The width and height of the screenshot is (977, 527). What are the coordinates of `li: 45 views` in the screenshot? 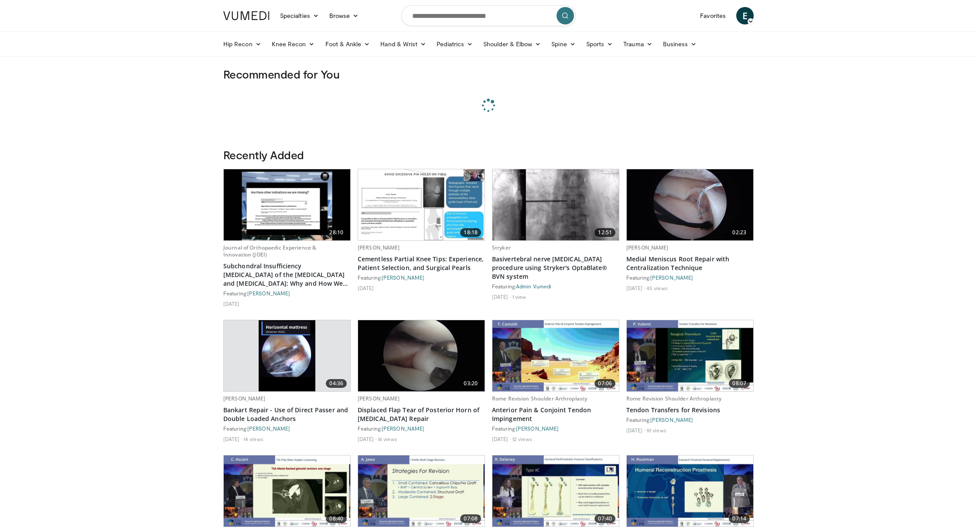 It's located at (657, 288).